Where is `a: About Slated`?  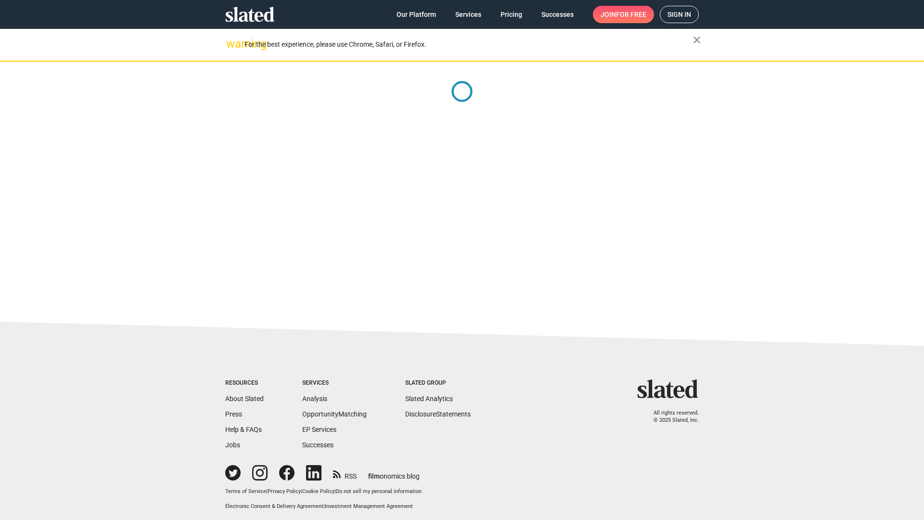
a: About Slated is located at coordinates (244, 398).